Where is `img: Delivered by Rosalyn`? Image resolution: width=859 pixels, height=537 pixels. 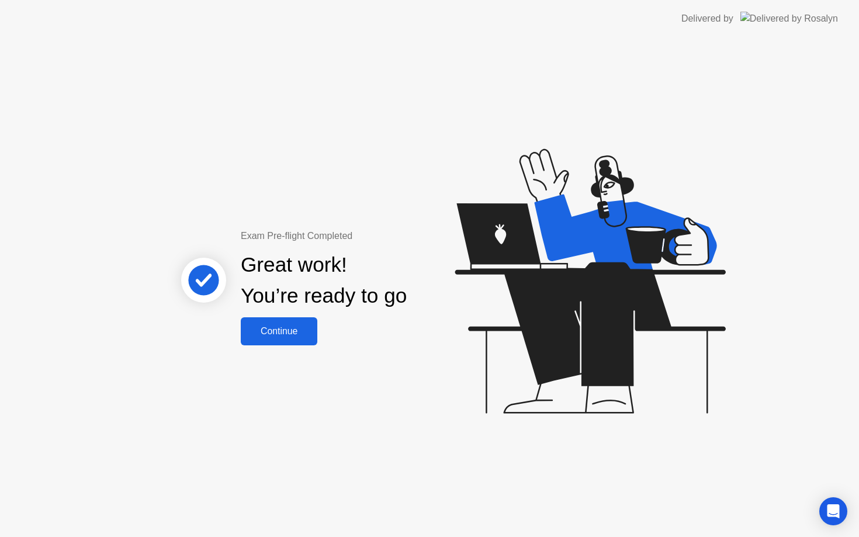 img: Delivered by Rosalyn is located at coordinates (789, 18).